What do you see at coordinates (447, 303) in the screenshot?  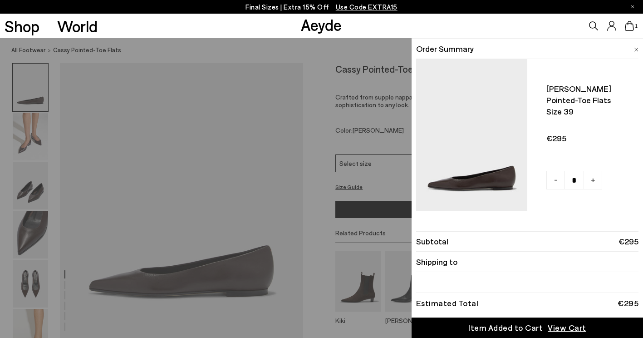 I see `div: Estimated Total` at bounding box center [447, 303].